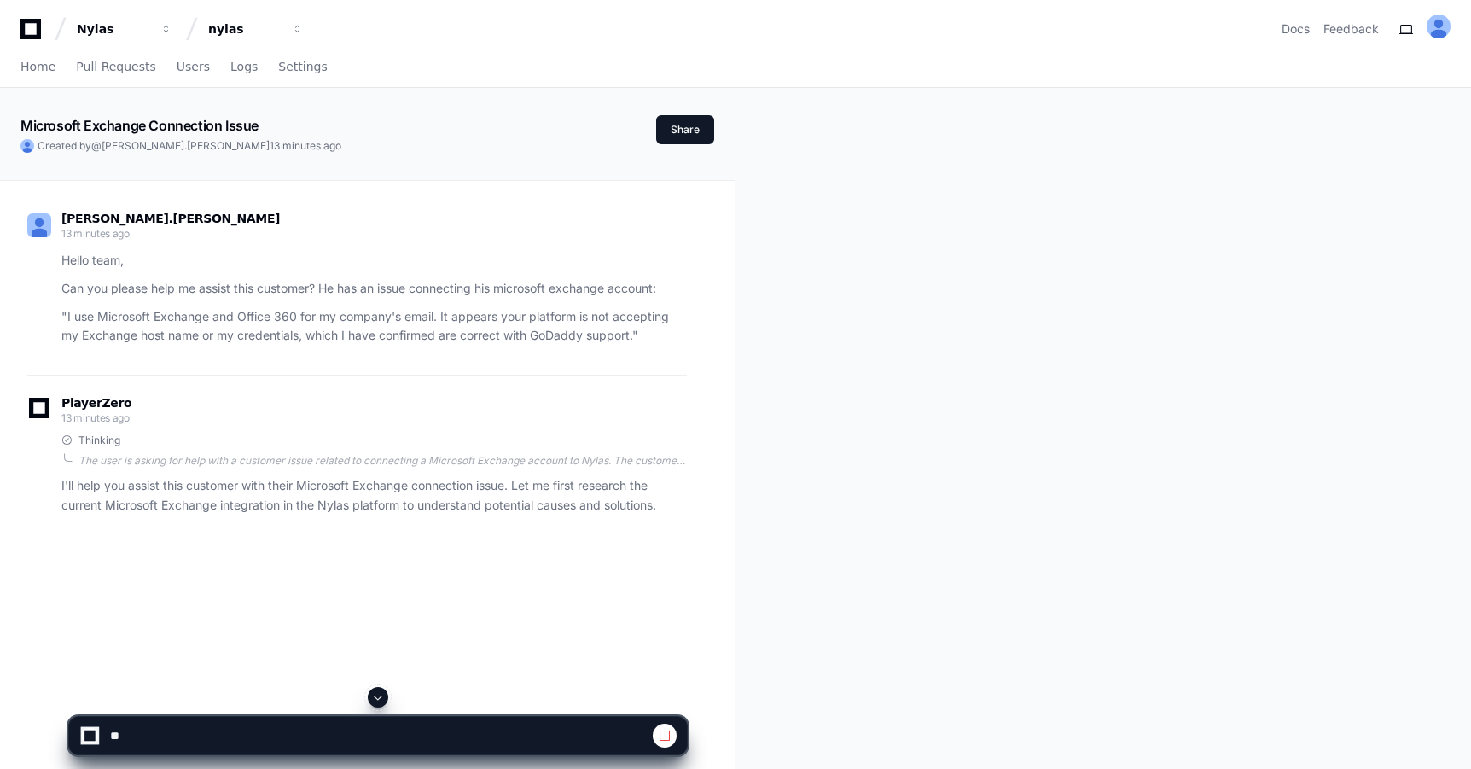 Image resolution: width=1471 pixels, height=769 pixels. I want to click on p: Can you please help me assist this customer? He has an issue connecting his microsoft exchange ac..., so click(374, 288).